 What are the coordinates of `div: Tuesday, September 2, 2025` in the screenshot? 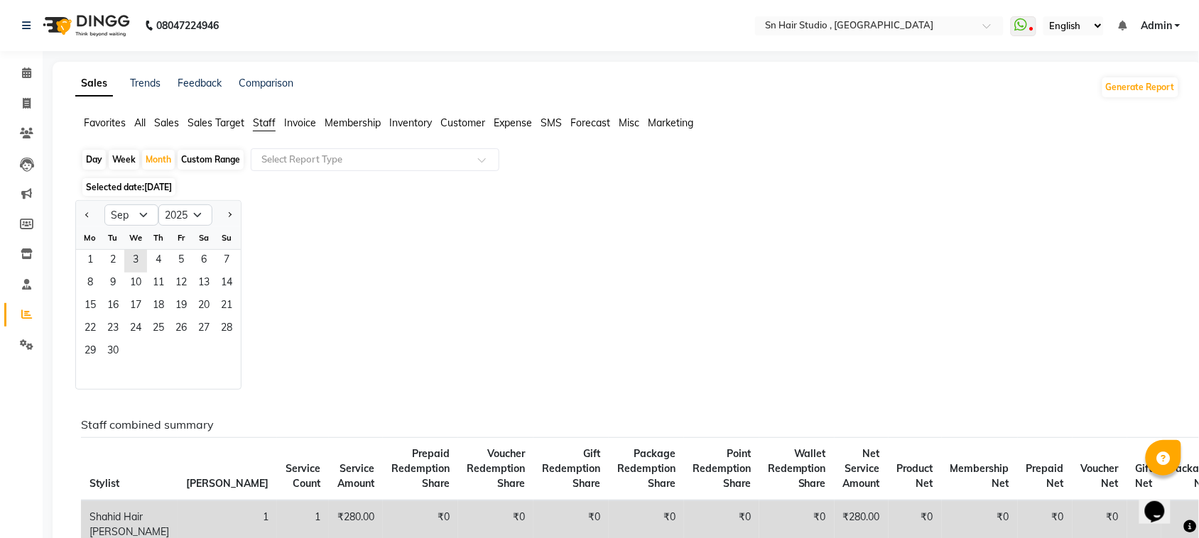 It's located at (113, 261).